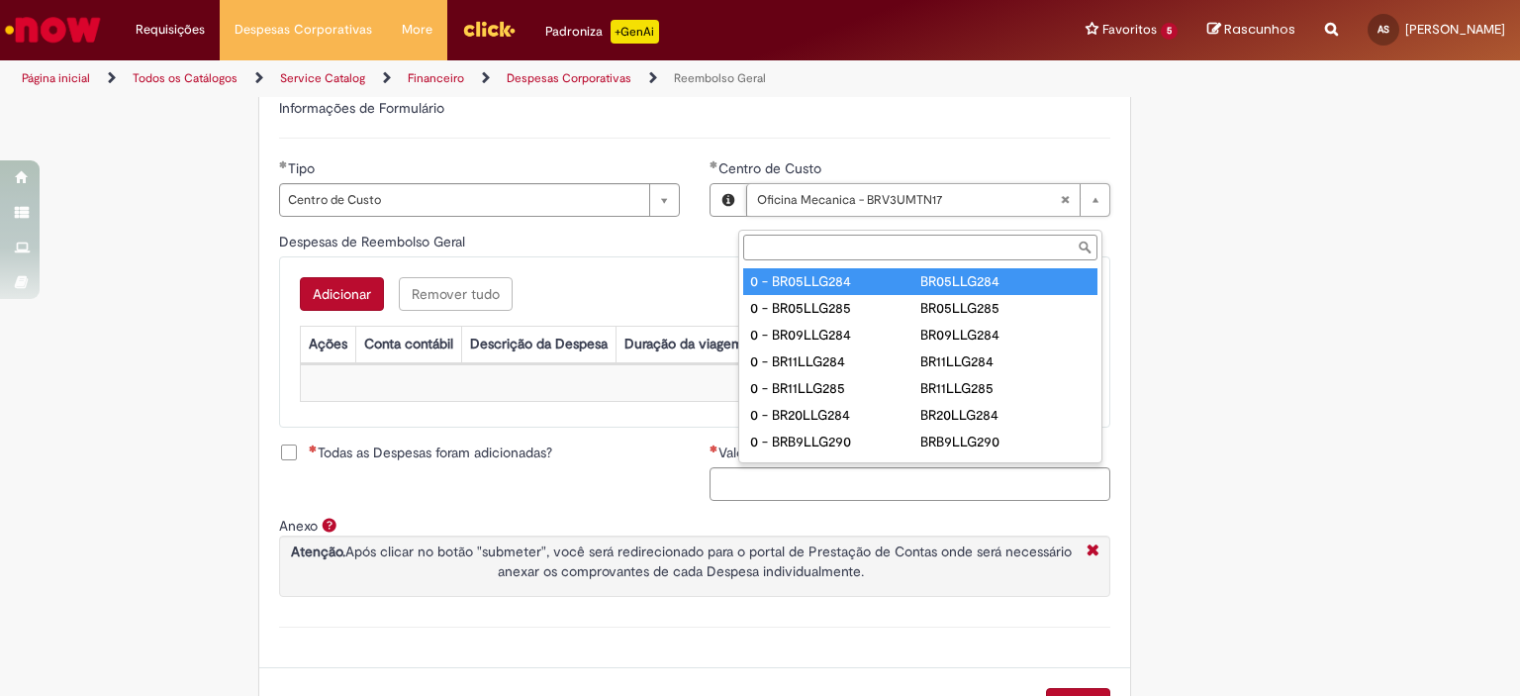 This screenshot has width=1520, height=696. What do you see at coordinates (835, 415) in the screenshot?
I see `div: 0 - BR20LLG284` at bounding box center [835, 415].